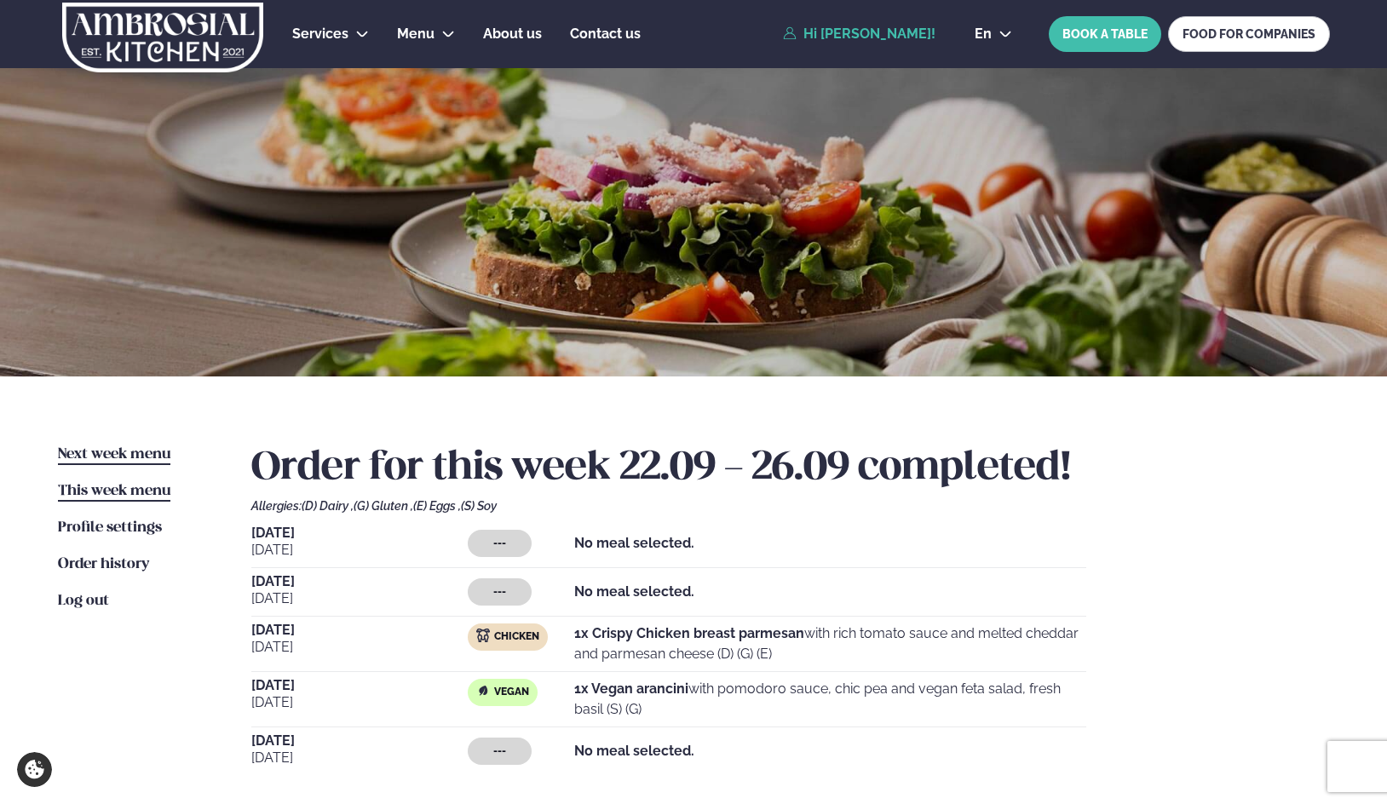 The image size is (1387, 804). What do you see at coordinates (605, 33) in the screenshot?
I see `span: Contact us` at bounding box center [605, 33].